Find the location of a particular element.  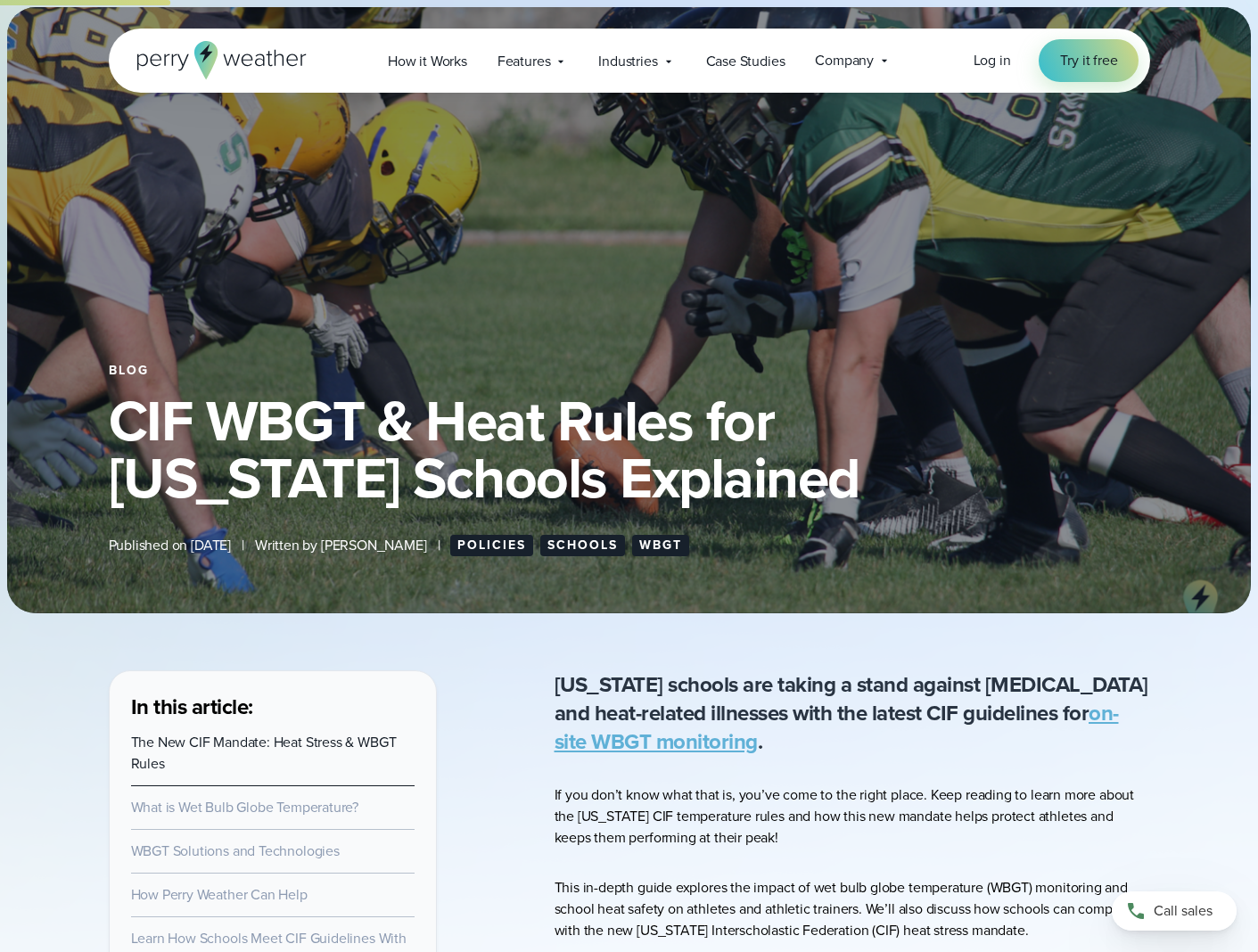

div: Blog is located at coordinates (629, 371).